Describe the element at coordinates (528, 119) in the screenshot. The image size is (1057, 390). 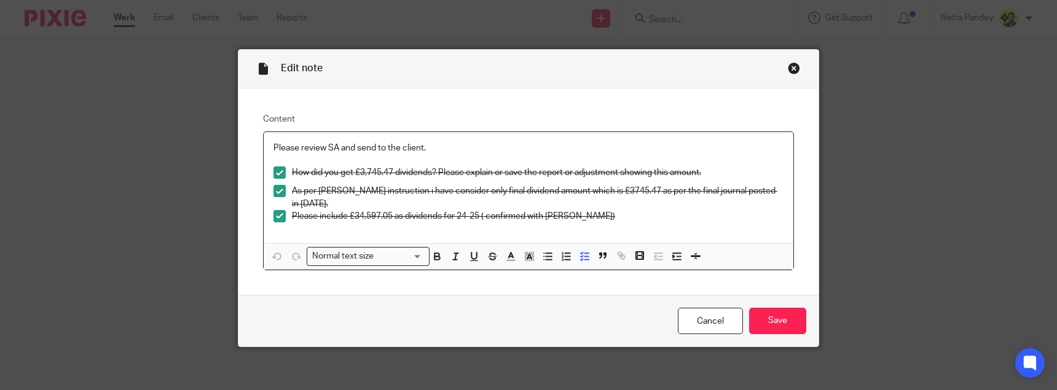
I see `label: Content` at that location.